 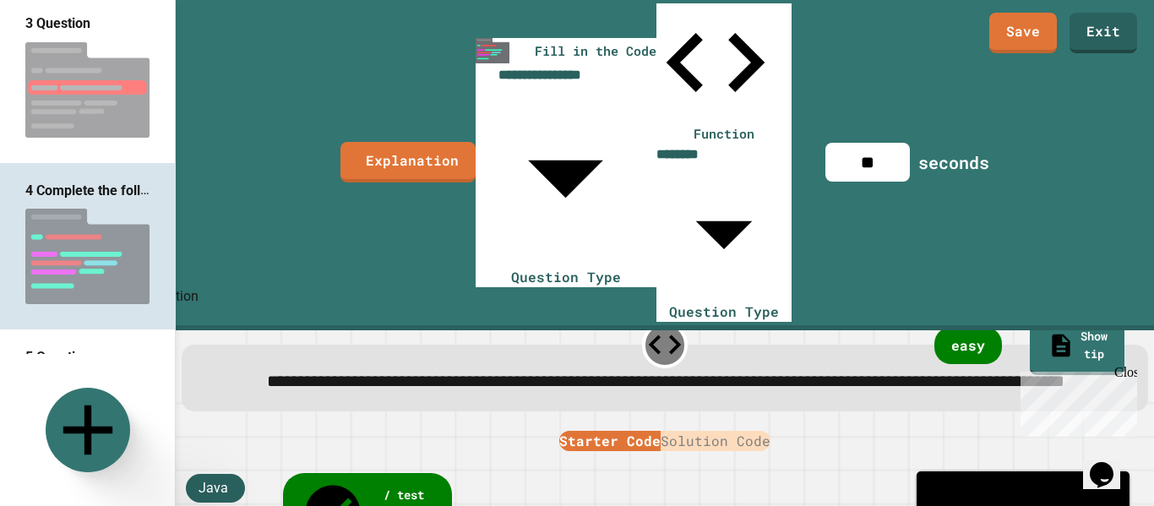 What do you see at coordinates (62, 57) in the screenshot?
I see `div: Chat with us now!Close` at bounding box center [62, 57].